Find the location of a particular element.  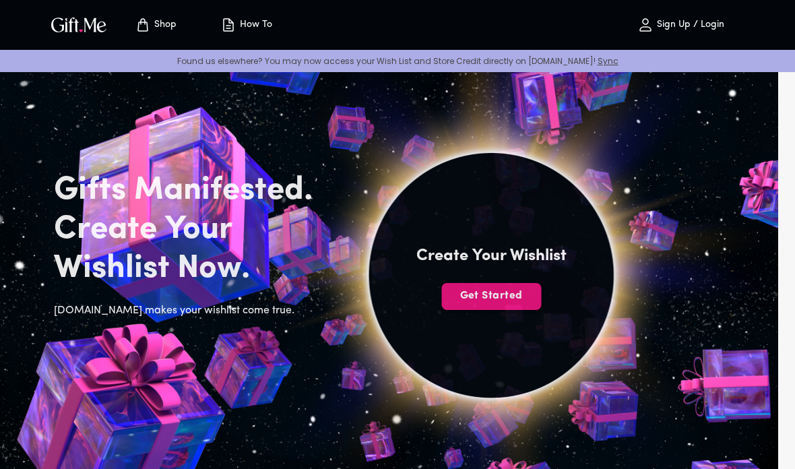

button: Sign Up / Login is located at coordinates (680, 25).